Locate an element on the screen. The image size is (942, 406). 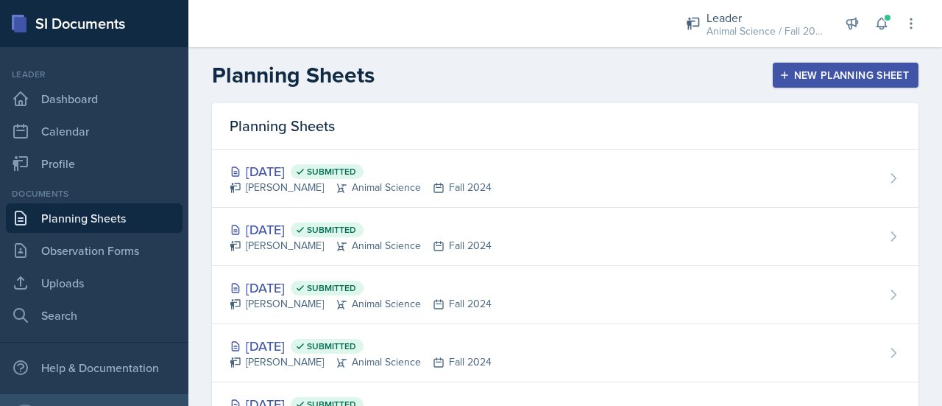
a: Planning Sheets is located at coordinates (94, 218).